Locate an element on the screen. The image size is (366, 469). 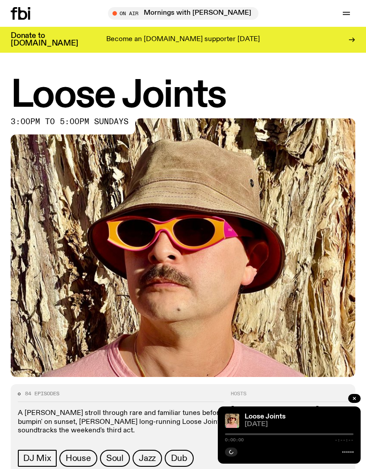
a: Loose Joints is located at coordinates (265, 417).